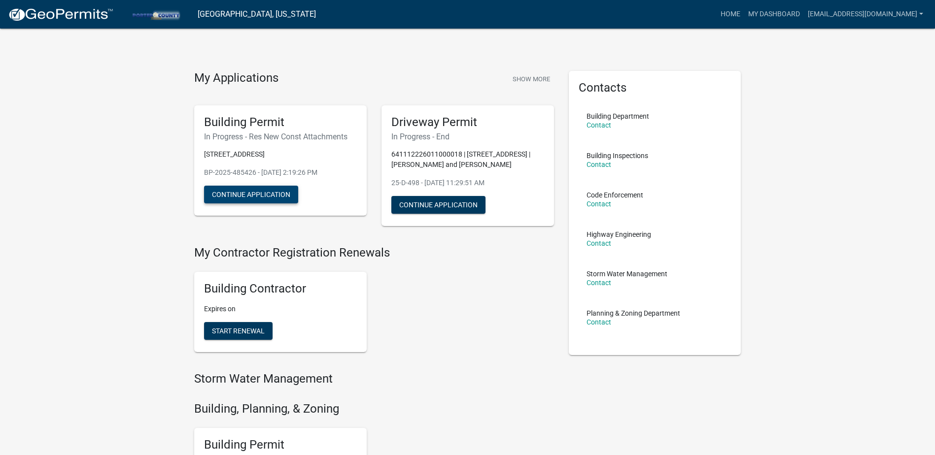 Image resolution: width=935 pixels, height=455 pixels. What do you see at coordinates (619, 235) in the screenshot?
I see `p: Highway Engineering` at bounding box center [619, 235].